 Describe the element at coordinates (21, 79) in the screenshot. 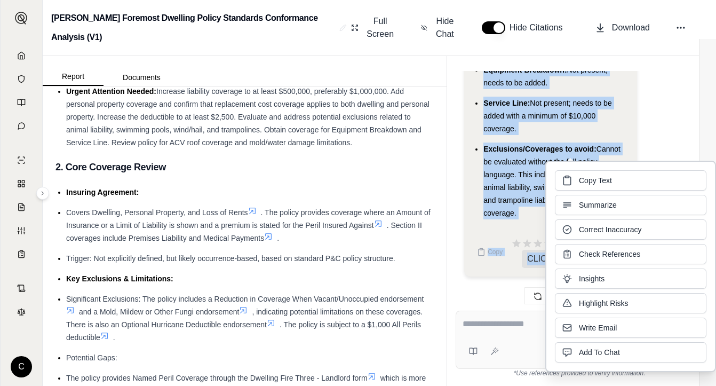

I see `a: Documents Vault` at that location.